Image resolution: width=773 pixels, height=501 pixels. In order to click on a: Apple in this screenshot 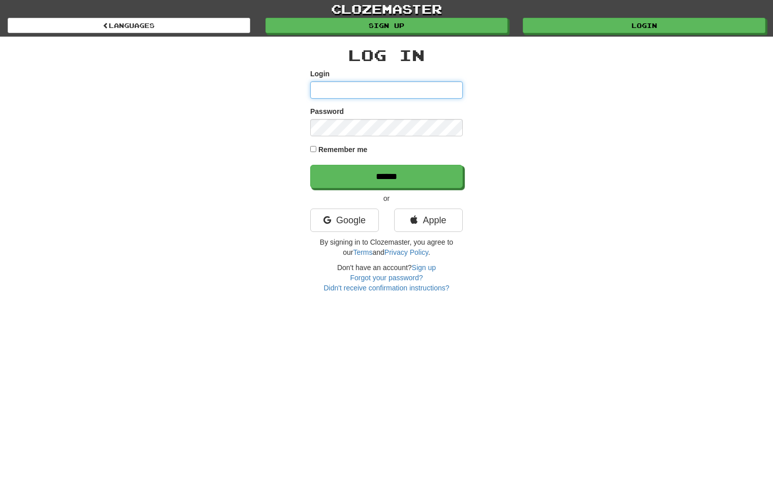, I will do `click(428, 220)`.